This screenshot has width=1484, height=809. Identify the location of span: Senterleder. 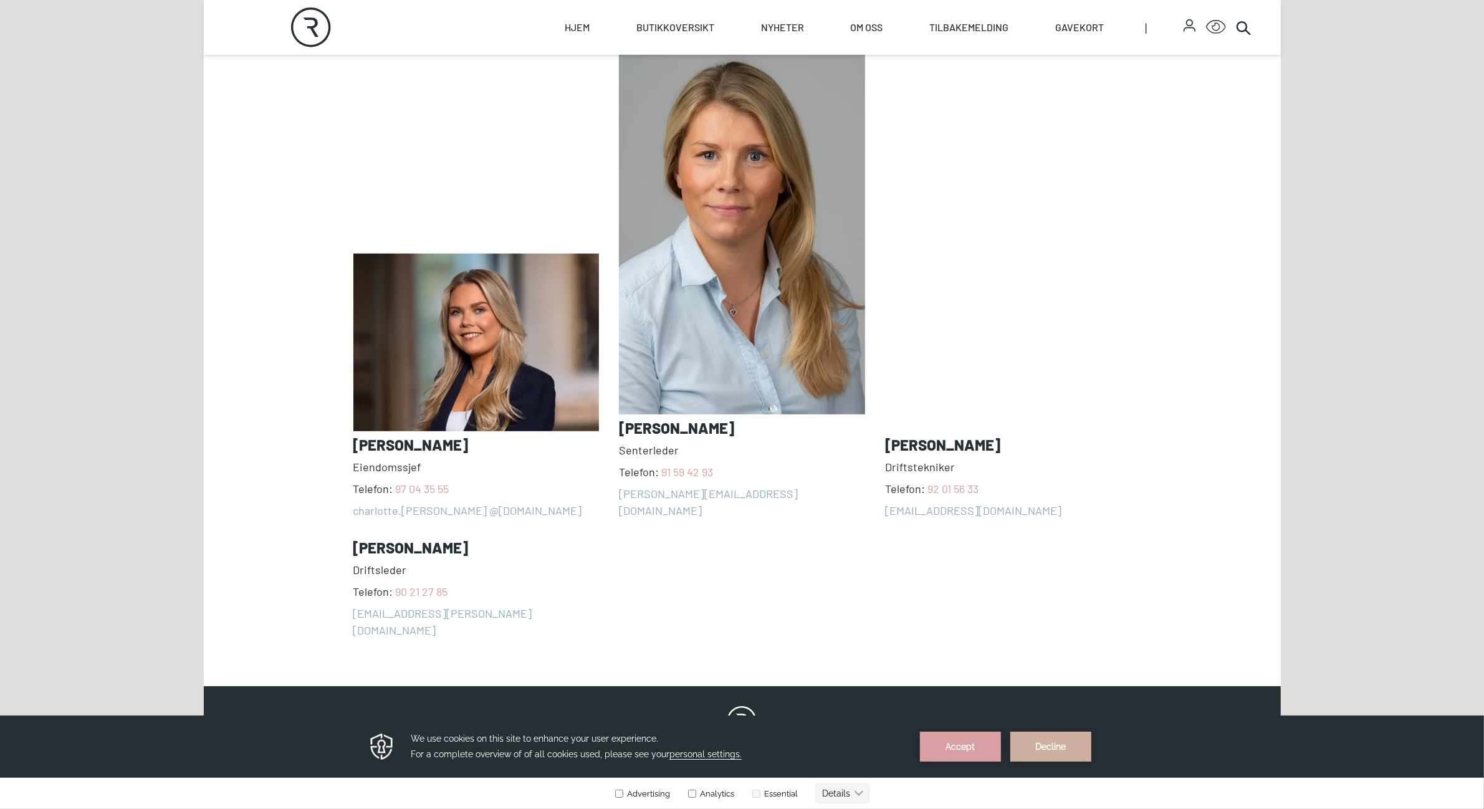
(742, 450).